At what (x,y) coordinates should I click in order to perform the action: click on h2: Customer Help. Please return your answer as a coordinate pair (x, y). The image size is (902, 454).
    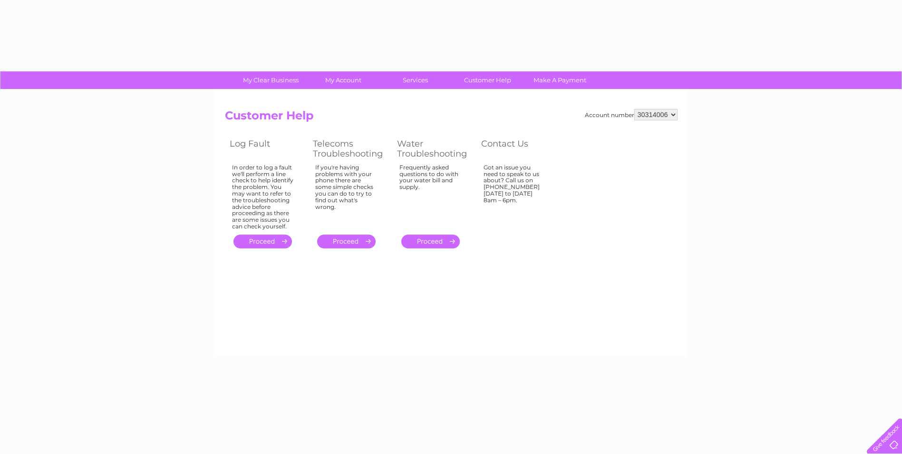
    Looking at the image, I should click on (451, 118).